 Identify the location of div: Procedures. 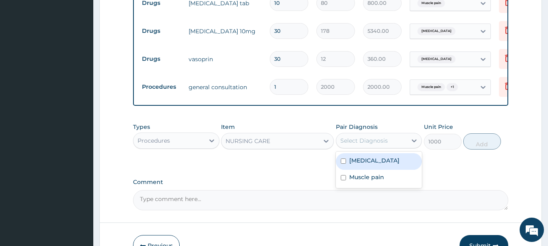
(154, 141).